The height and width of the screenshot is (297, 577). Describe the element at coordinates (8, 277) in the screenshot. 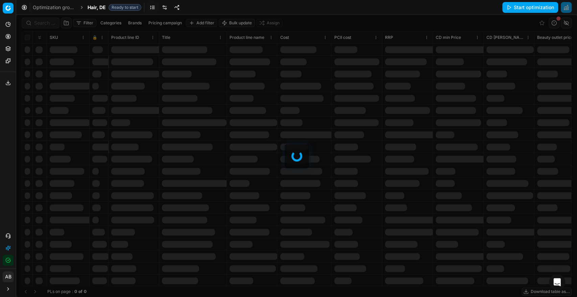

I see `span: AB` at that location.